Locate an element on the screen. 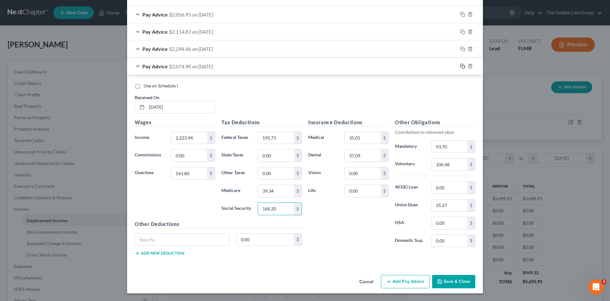 The image size is (610, 301). label: Medical is located at coordinates (323, 138).